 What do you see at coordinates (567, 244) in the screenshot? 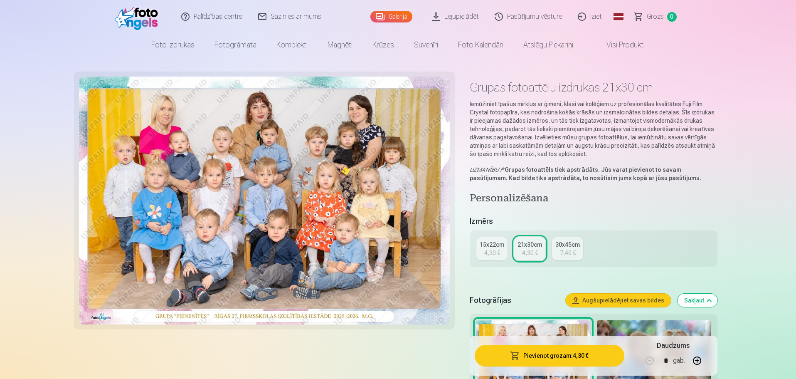
I see `div: 30x45cm` at bounding box center [567, 244].